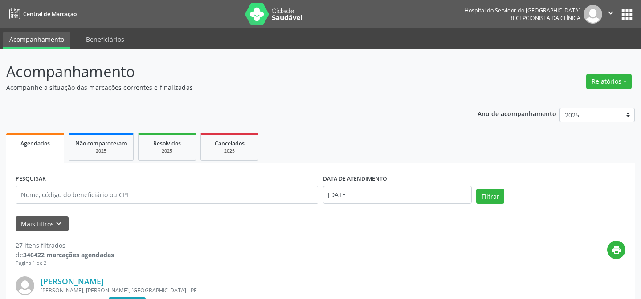 This screenshot has width=641, height=299. What do you see at coordinates (41, 14) in the screenshot?
I see `a: Central de Marcação` at bounding box center [41, 14].